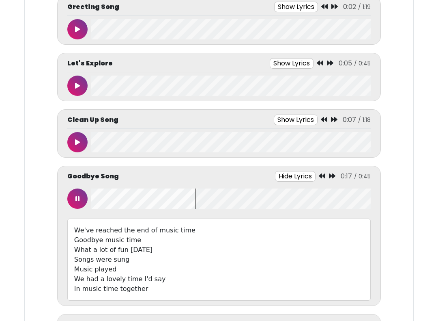 The height and width of the screenshot is (321, 438). What do you see at coordinates (93, 120) in the screenshot?
I see `p: Clean Up Song` at bounding box center [93, 120].